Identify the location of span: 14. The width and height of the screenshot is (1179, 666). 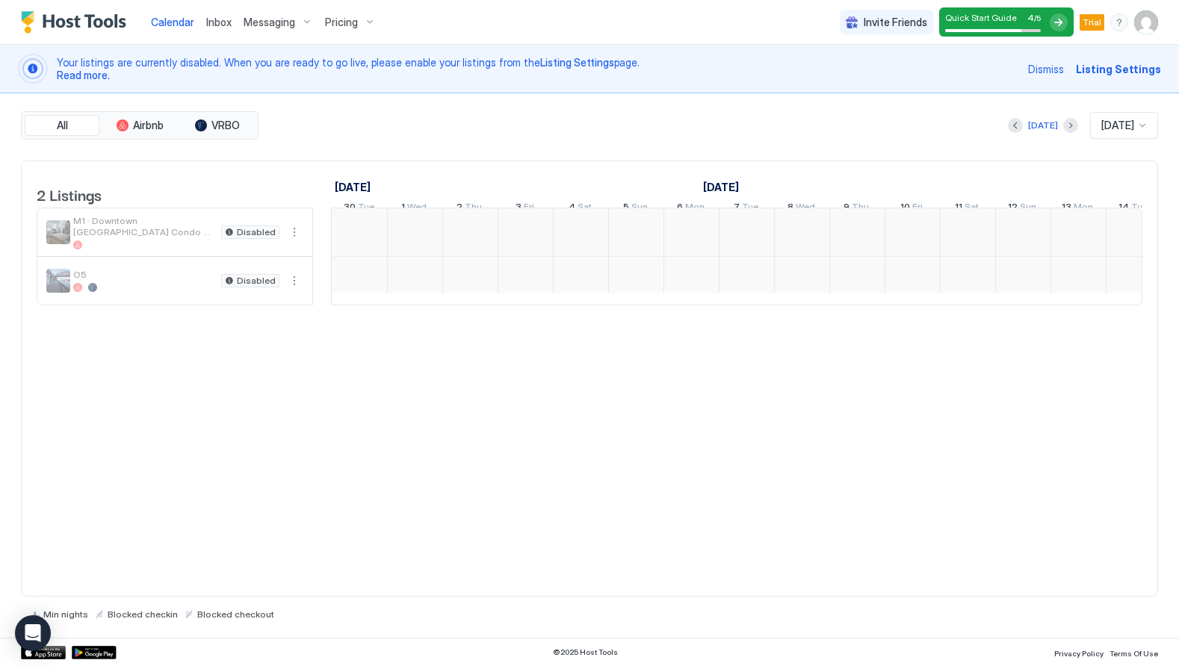
(1123, 208).